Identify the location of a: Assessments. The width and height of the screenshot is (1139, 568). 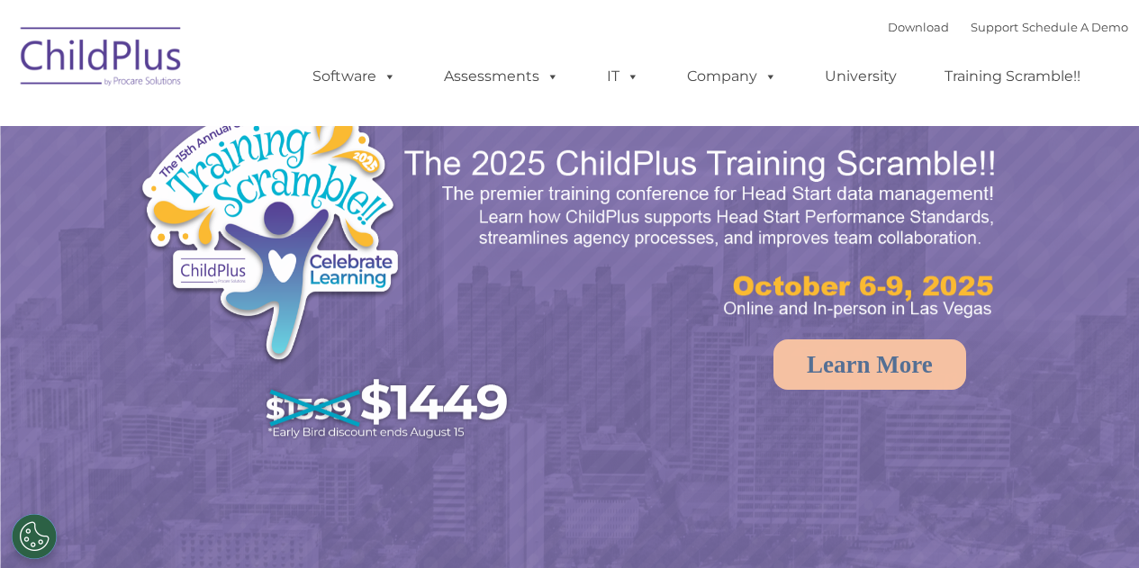
(502, 77).